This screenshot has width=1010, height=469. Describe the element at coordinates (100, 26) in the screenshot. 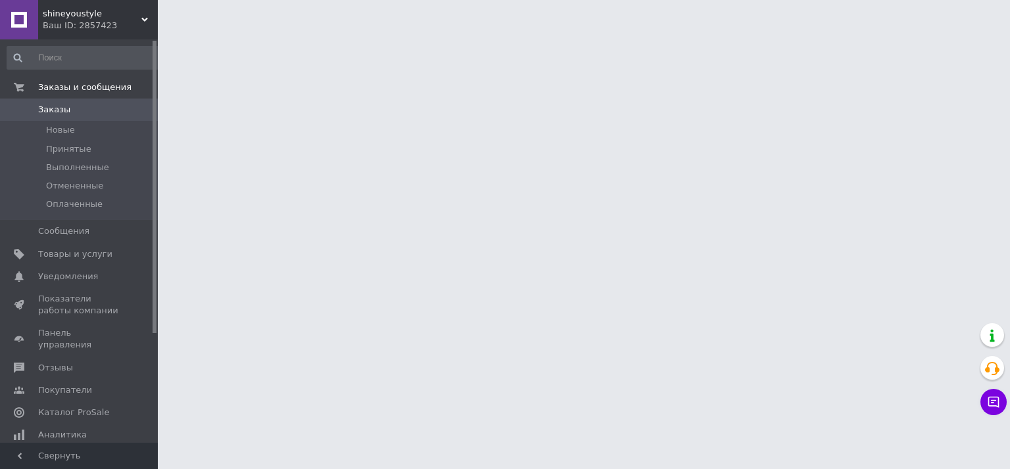

I see `div: Ваш ID: 2857423` at that location.